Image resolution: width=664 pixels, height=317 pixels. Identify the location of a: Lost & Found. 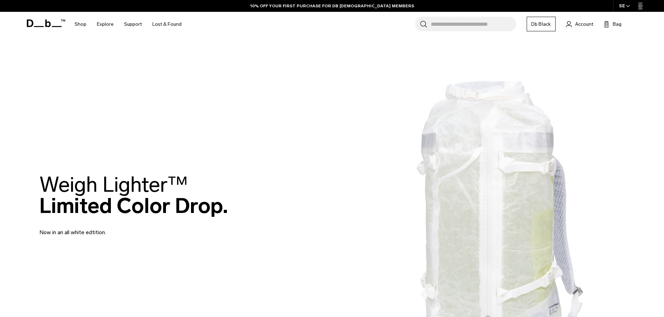
(167, 24).